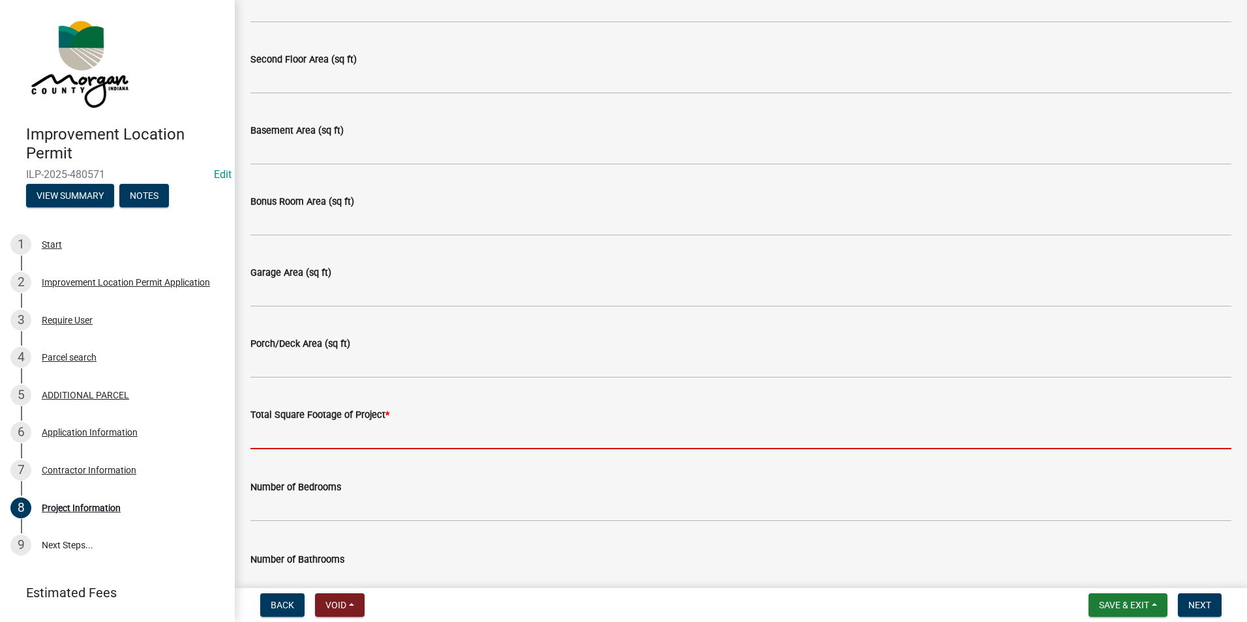 The width and height of the screenshot is (1247, 622). What do you see at coordinates (282, 605) in the screenshot?
I see `span: Back` at bounding box center [282, 605].